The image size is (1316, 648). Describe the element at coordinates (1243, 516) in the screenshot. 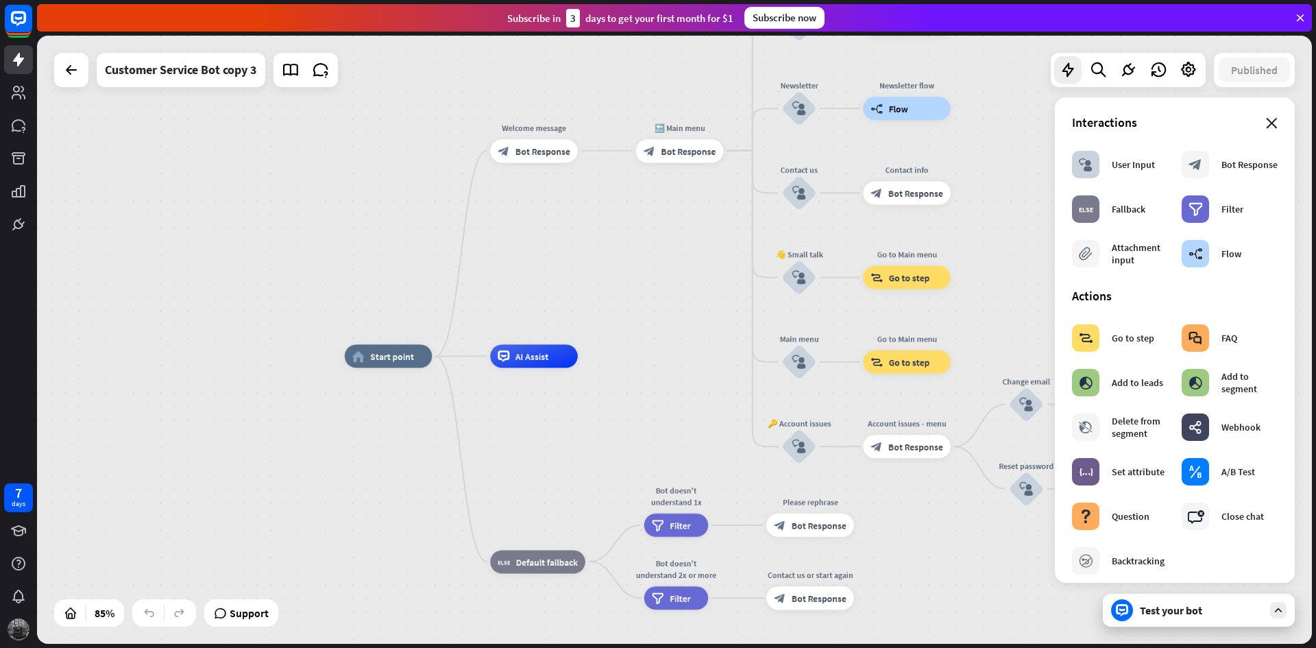

I see `div: Close chat` at that location.